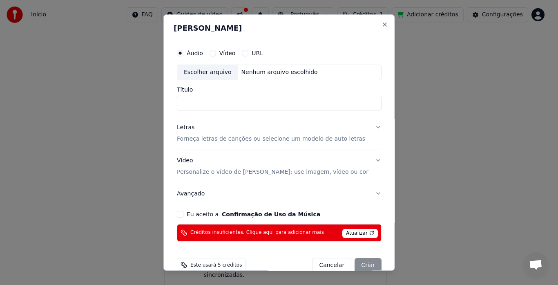 This screenshot has height=285, width=558. I want to click on div: Escolher arquivo, so click(207, 72).